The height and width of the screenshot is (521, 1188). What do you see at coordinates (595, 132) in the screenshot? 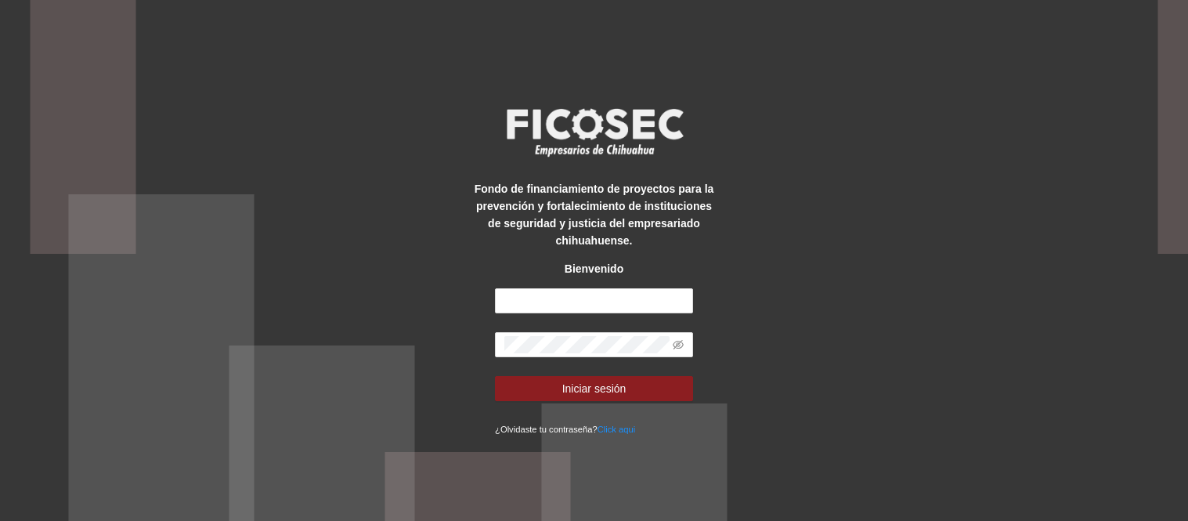
I see `img: logo` at bounding box center [595, 132].